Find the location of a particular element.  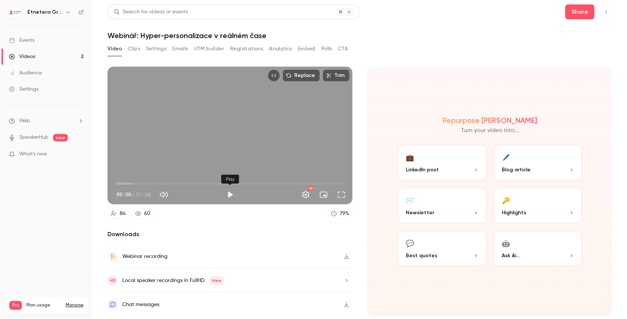

button: Analytics is located at coordinates (281, 49).